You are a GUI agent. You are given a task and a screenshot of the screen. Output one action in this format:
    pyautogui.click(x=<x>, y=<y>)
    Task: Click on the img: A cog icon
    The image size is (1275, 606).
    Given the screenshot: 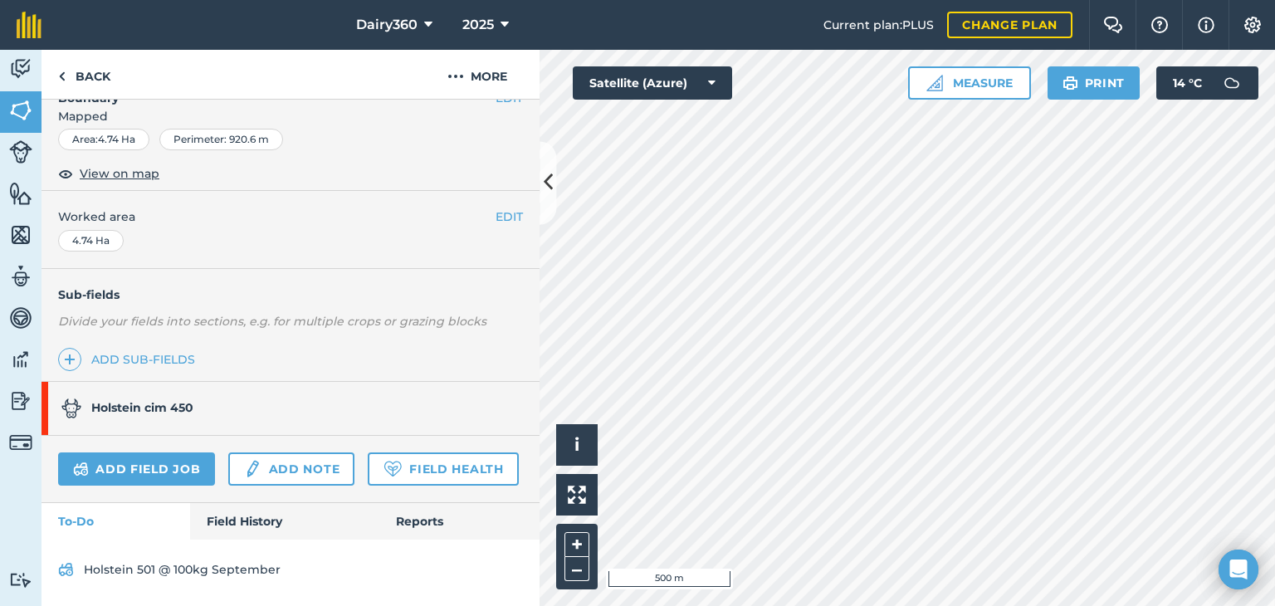 What is the action you would take?
    pyautogui.click(x=1253, y=25)
    